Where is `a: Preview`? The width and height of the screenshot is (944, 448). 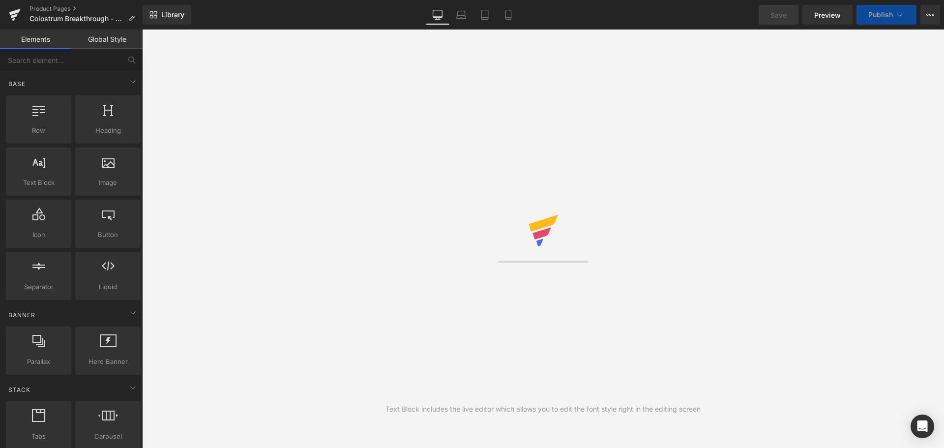
a: Preview is located at coordinates (828, 15).